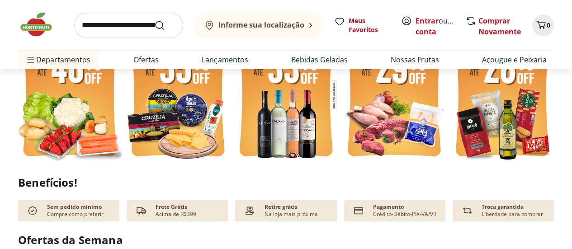 This screenshot has height=249, width=572. What do you see at coordinates (405, 214) in the screenshot?
I see `p: Crédito-Débito-PIX-VA/VR` at bounding box center [405, 214].